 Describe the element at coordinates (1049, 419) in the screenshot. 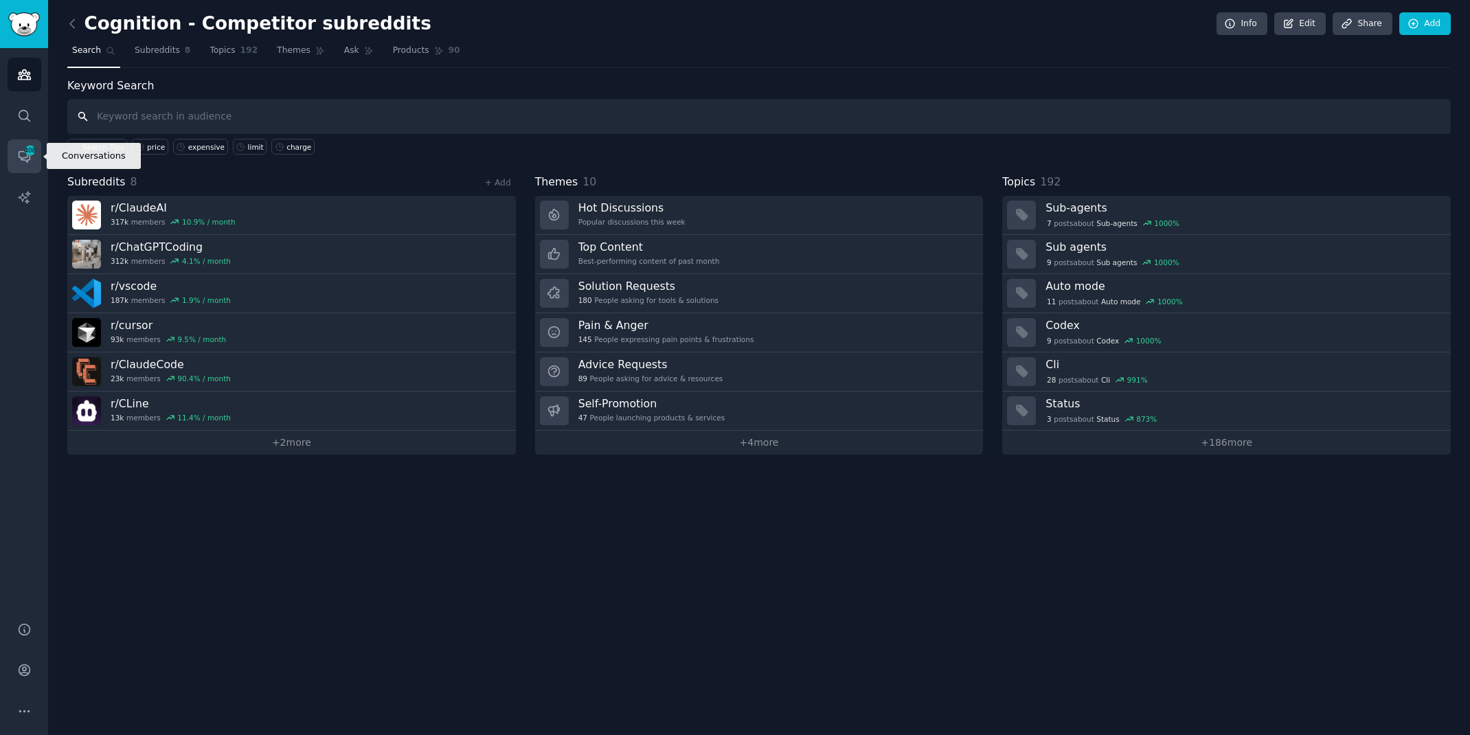

I see `span: 3` at that location.